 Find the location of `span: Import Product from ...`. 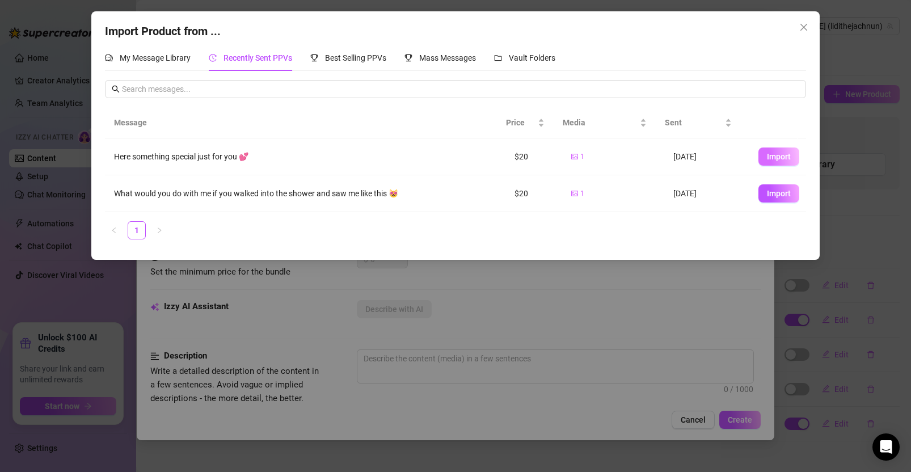

span: Import Product from ... is located at coordinates (163, 31).